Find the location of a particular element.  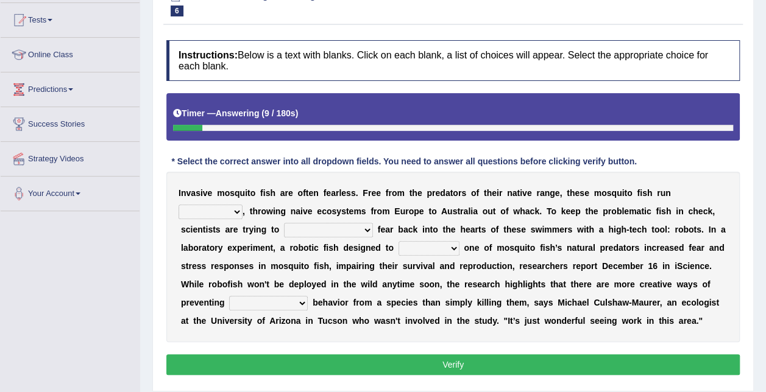

div: * Select the correct answer into all dropdown fields. You need to answer all questions before cli... is located at coordinates (404, 162).